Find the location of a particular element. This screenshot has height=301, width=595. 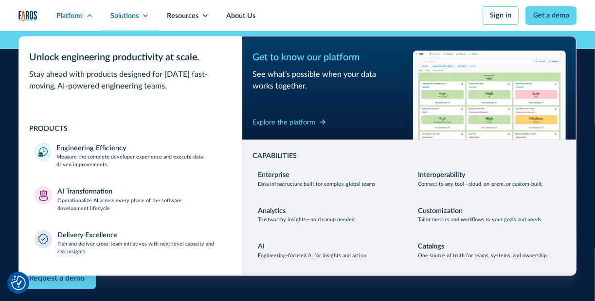

img: Workflow productivity trends heatmap chart is located at coordinates (490, 95).